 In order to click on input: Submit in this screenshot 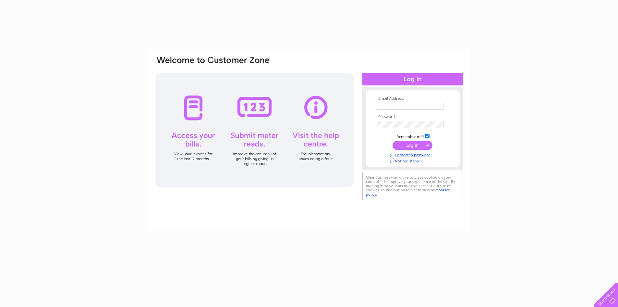, I will do `click(413, 145)`.